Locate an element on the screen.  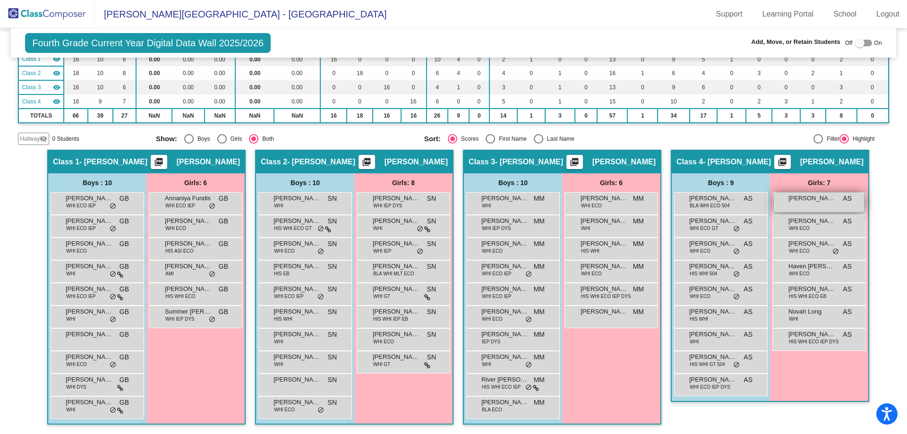
mat-icon: picture_as_pdf is located at coordinates (159, 164).